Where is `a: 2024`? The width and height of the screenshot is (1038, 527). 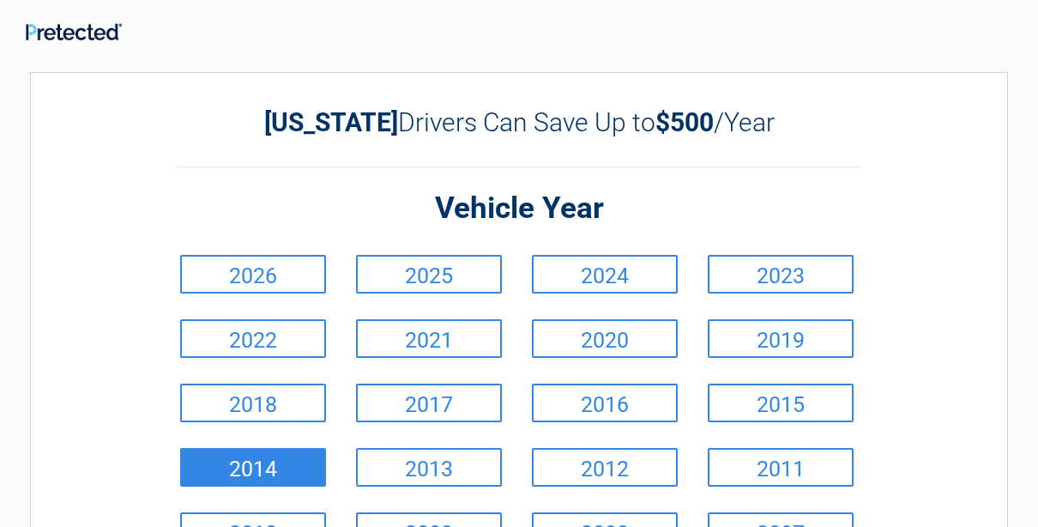 a: 2024 is located at coordinates (605, 274).